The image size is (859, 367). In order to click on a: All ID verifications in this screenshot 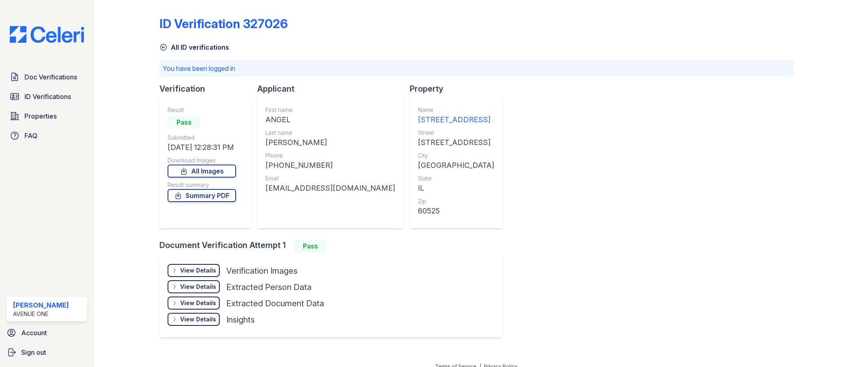, I will do `click(194, 47)`.